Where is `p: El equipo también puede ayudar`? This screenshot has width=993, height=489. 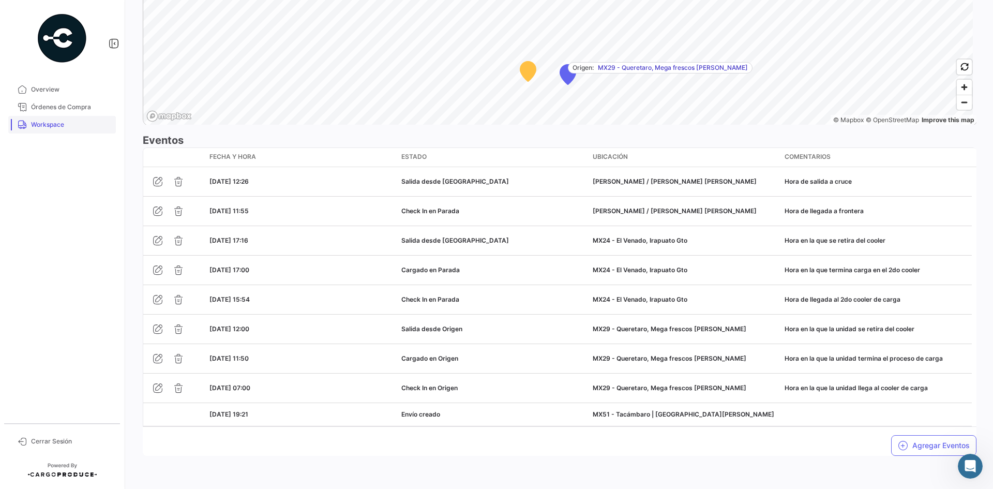
p: El equipo también puede ayudar is located at coordinates (104, 20).